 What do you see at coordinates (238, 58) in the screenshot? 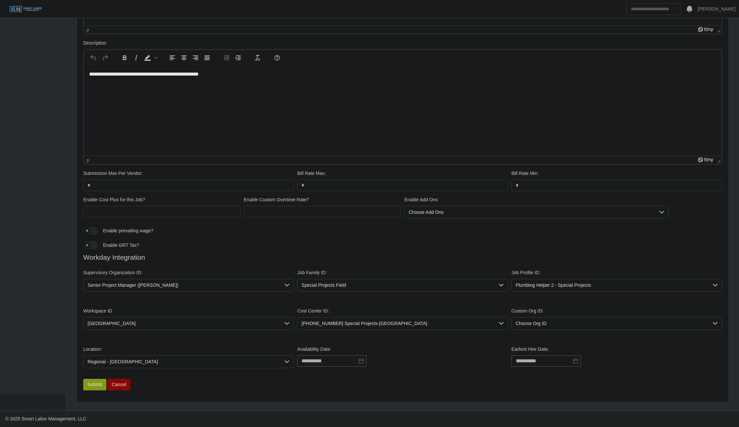
I see `button: Increase indent` at bounding box center [238, 58].